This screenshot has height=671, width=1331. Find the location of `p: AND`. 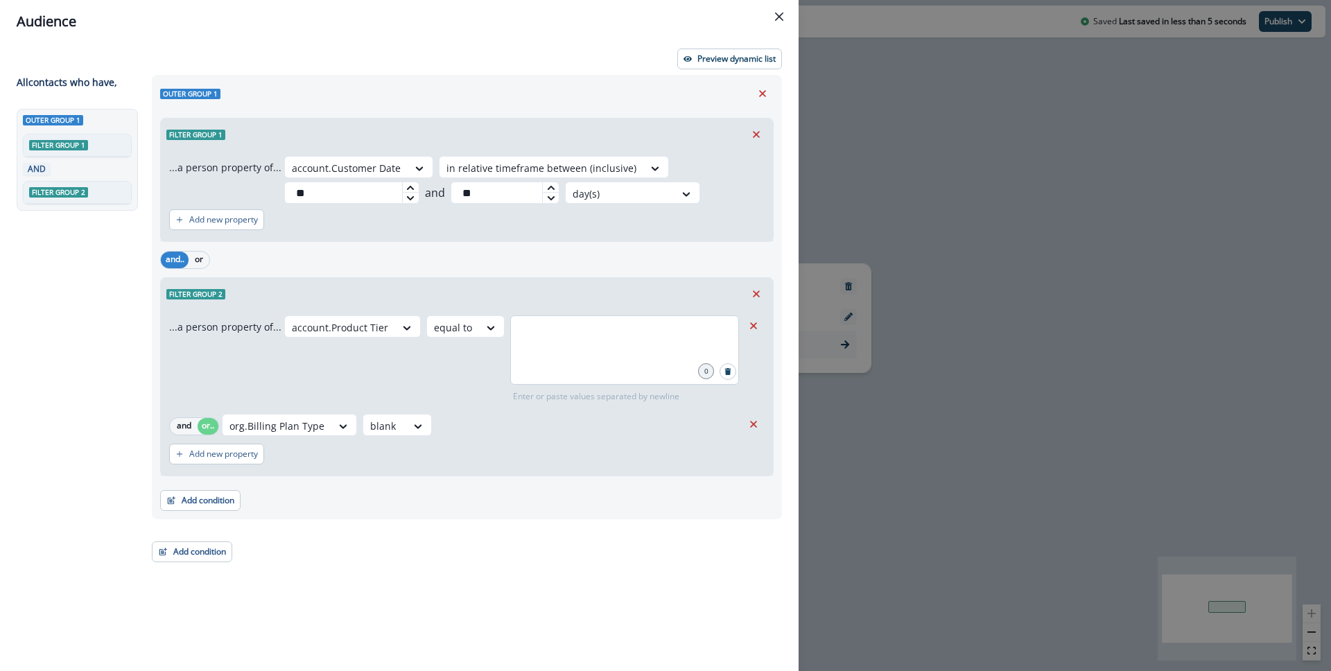

p: AND is located at coordinates (37, 169).